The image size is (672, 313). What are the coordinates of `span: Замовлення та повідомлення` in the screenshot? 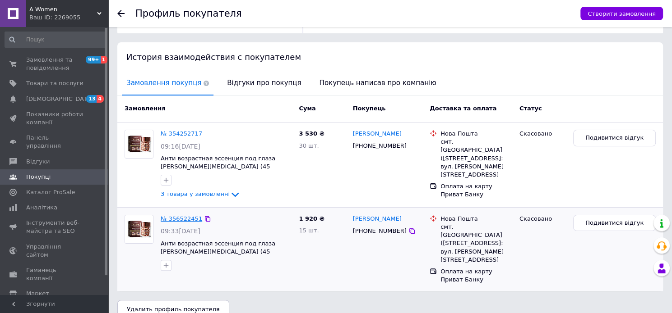 It's located at (55, 64).